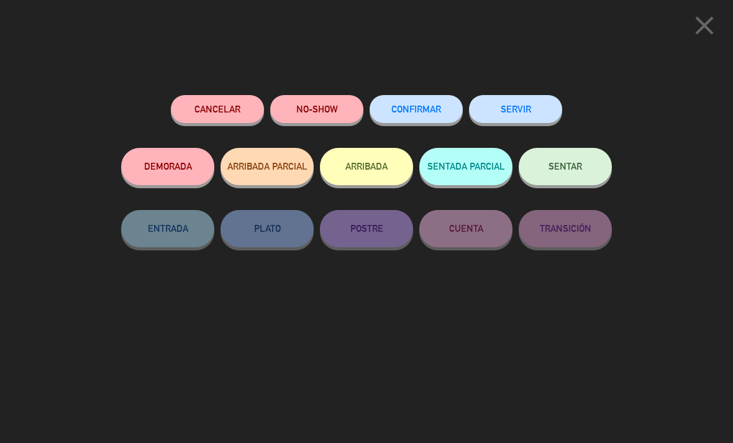  What do you see at coordinates (565, 166) in the screenshot?
I see `button: SENTAR` at bounding box center [565, 166].